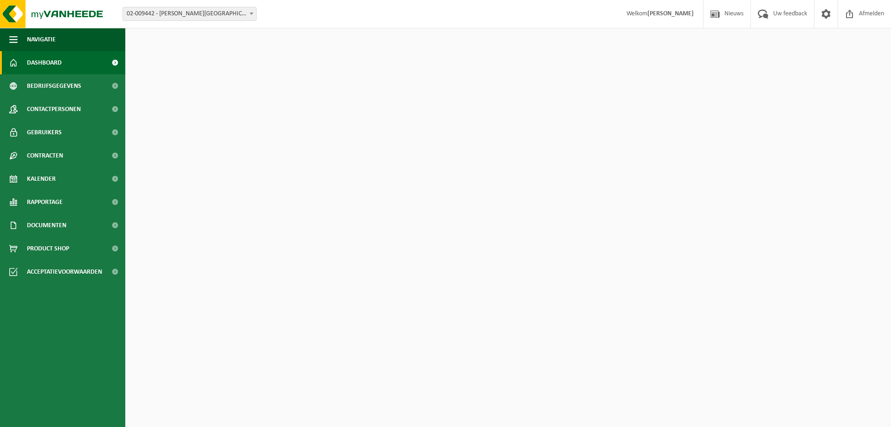 This screenshot has height=427, width=891. I want to click on span: 02-009442 - LIBERT-ROMAIN - OUDENAARDE, so click(189, 14).